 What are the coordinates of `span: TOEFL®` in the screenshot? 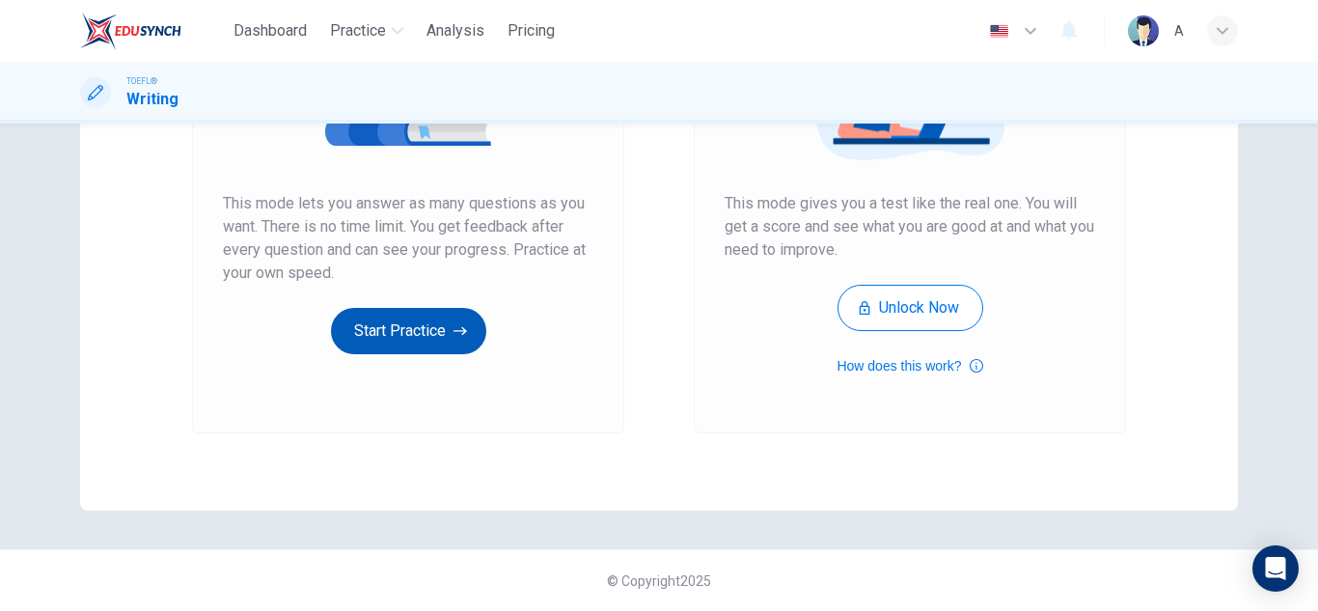 It's located at (142, 81).